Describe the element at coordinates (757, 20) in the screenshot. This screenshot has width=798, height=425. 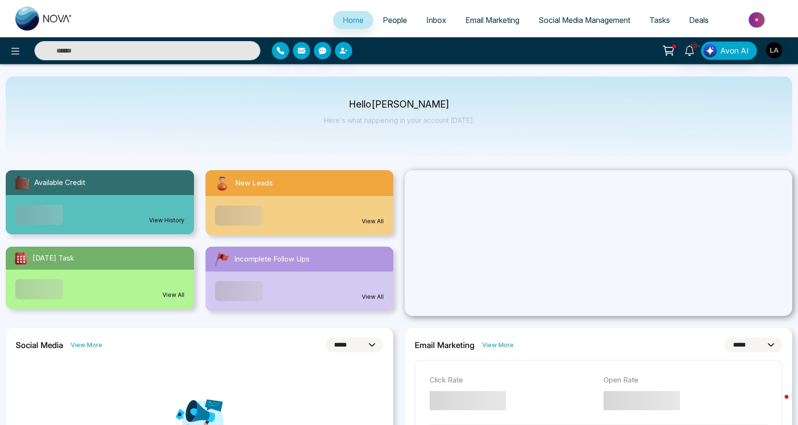
I see `img: Market-place.gif` at that location.